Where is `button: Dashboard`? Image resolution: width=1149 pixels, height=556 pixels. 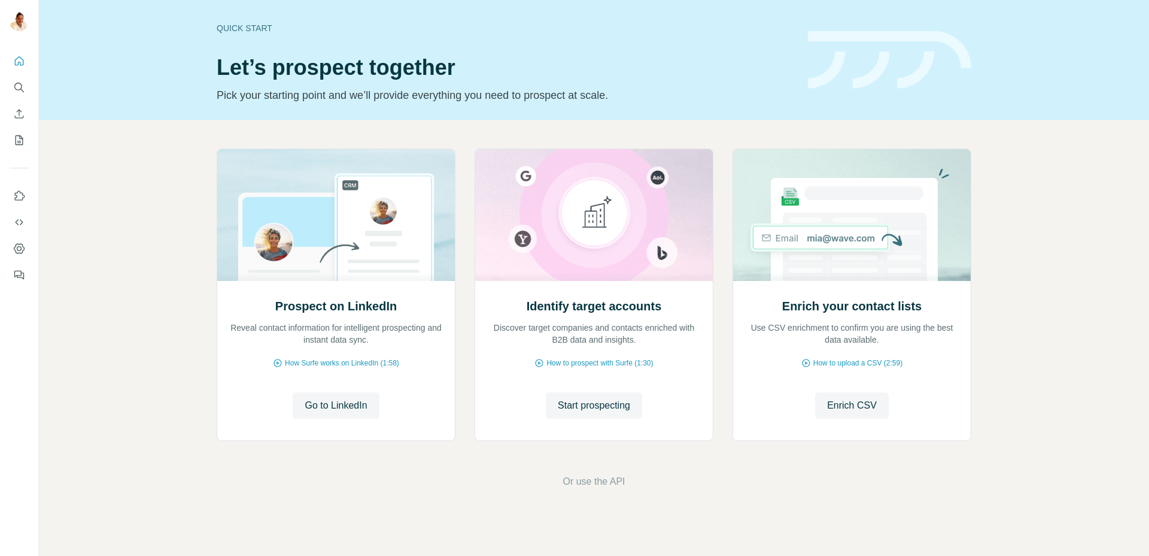
button: Dashboard is located at coordinates (19, 248).